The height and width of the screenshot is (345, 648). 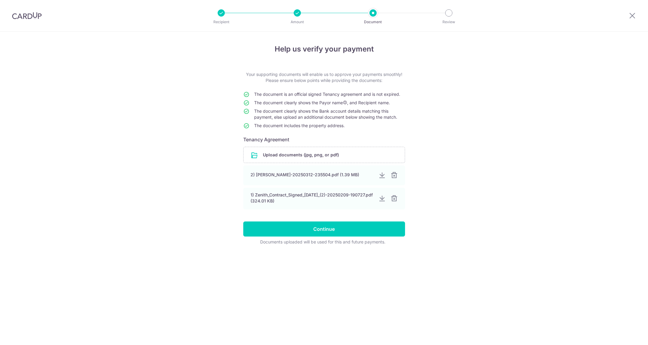 What do you see at coordinates (297, 22) in the screenshot?
I see `p: Amount` at bounding box center [297, 22].